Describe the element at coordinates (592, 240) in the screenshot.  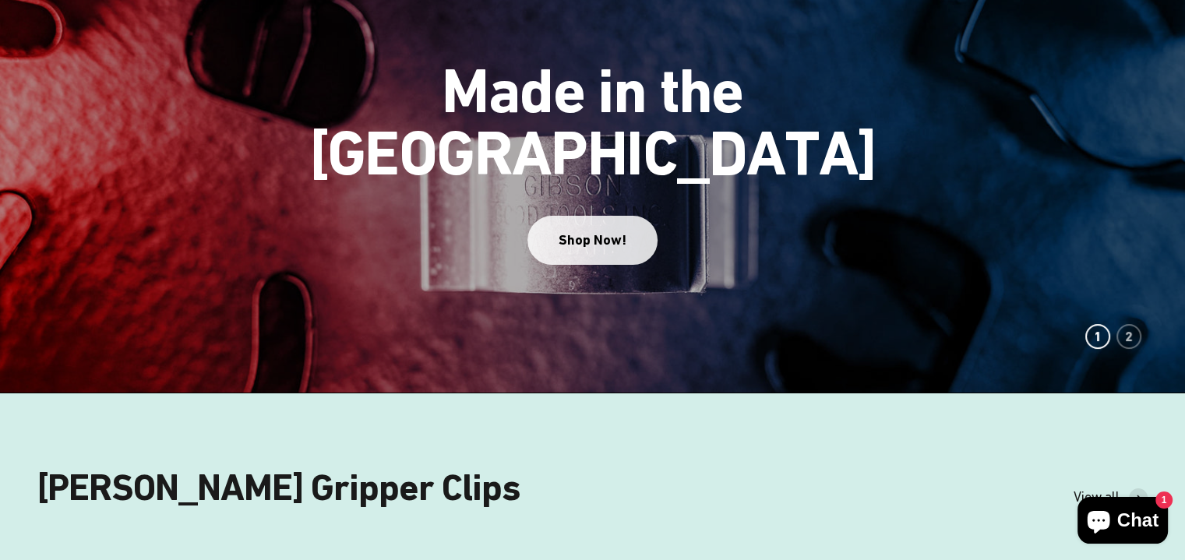
I see `div: Shop Now!` at that location.